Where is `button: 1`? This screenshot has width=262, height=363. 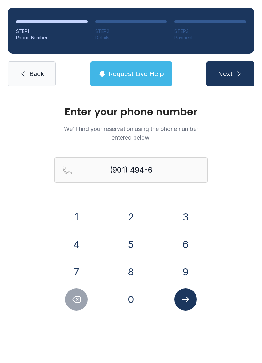
button: 1 is located at coordinates (76, 217).